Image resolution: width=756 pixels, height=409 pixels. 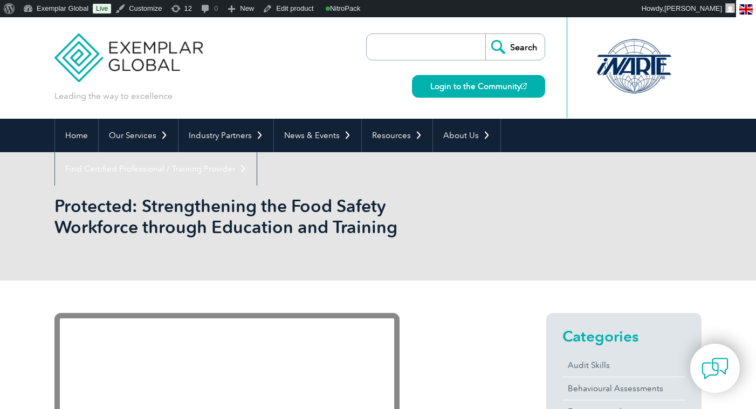 What do you see at coordinates (479, 86) in the screenshot?
I see `a: Login to the Community` at bounding box center [479, 86].